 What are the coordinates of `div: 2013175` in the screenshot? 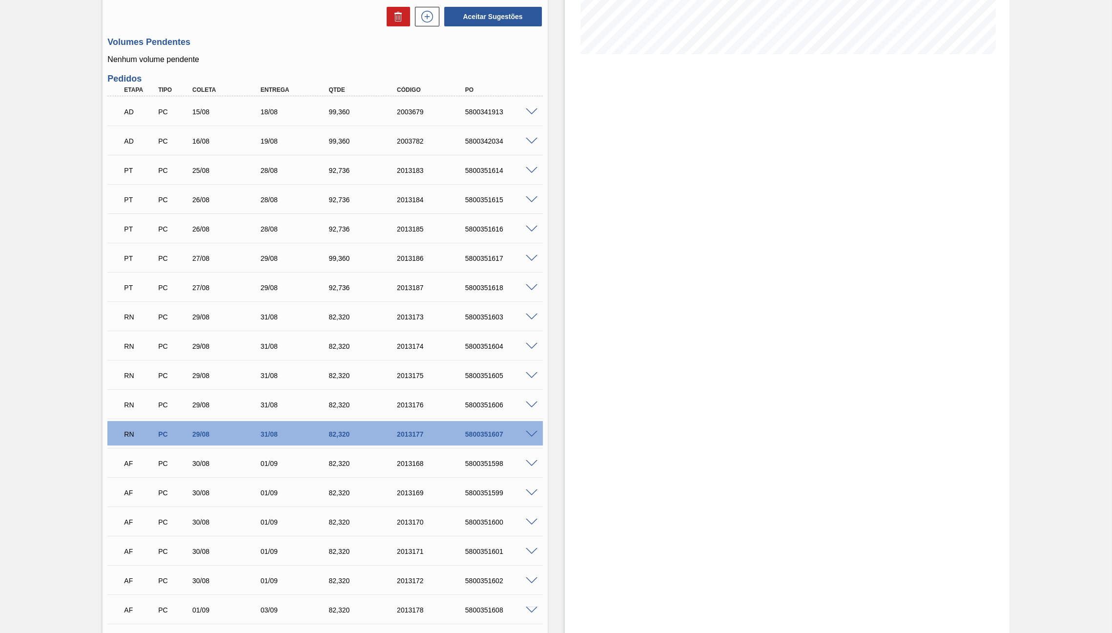 It's located at (433, 375).